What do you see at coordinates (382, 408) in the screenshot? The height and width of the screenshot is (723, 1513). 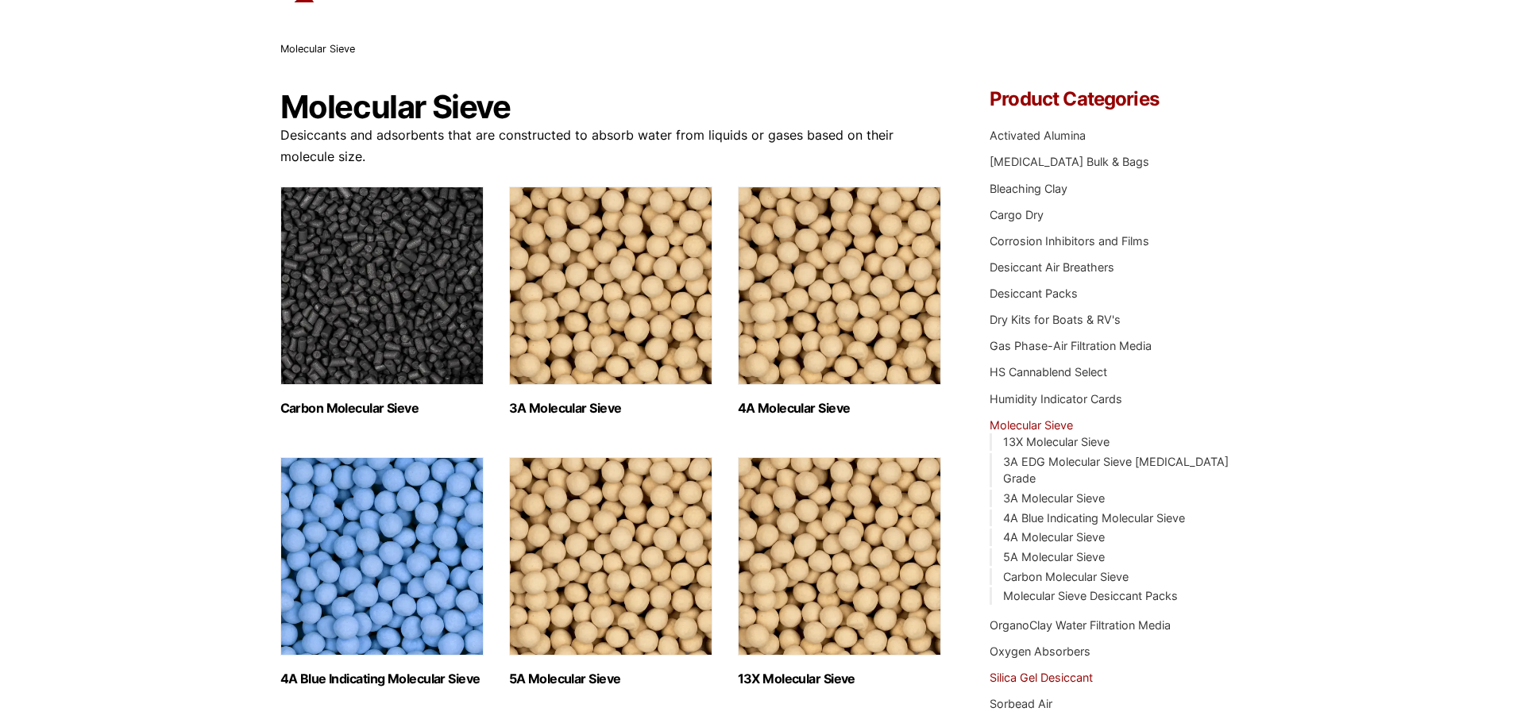 I see `h2: Carbon Molecular Sieve` at bounding box center [382, 408].